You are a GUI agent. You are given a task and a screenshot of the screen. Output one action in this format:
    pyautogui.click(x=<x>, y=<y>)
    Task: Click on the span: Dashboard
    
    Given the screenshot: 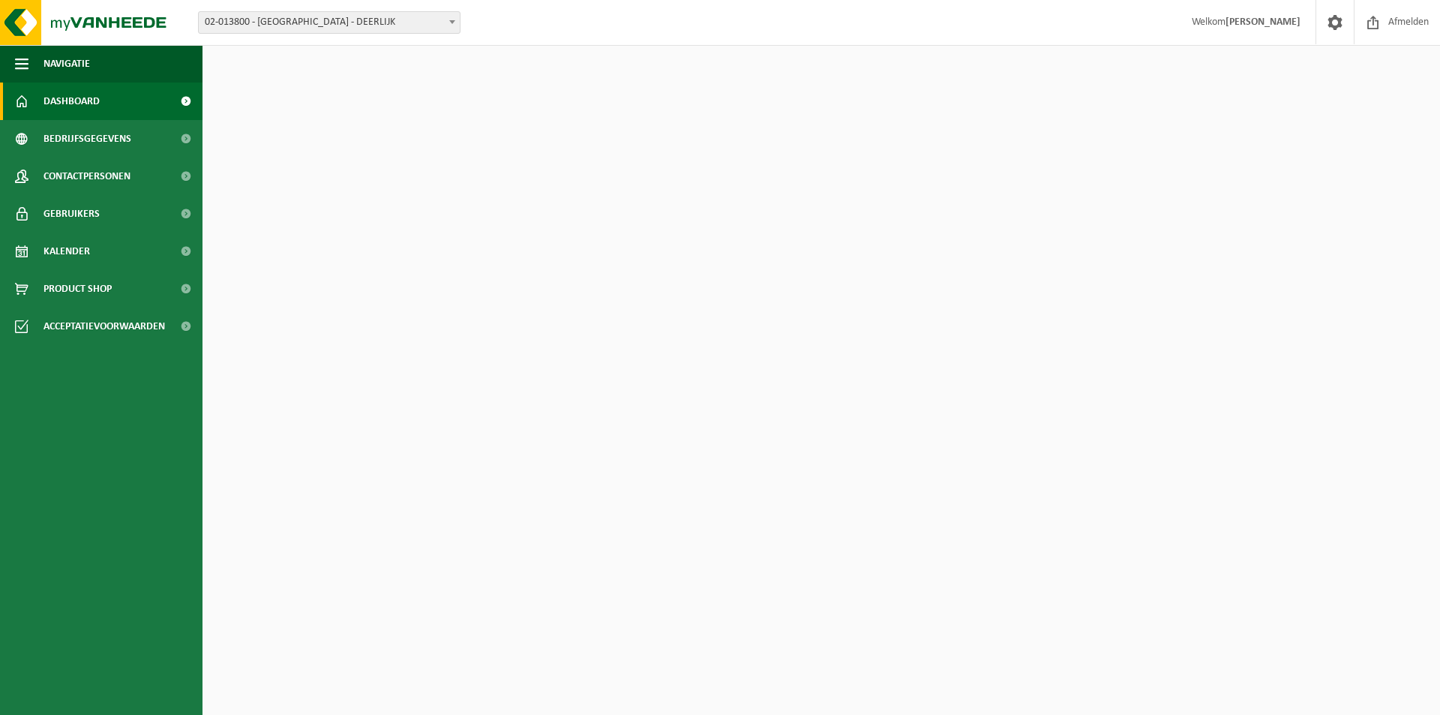 What is the action you would take?
    pyautogui.click(x=71, y=101)
    